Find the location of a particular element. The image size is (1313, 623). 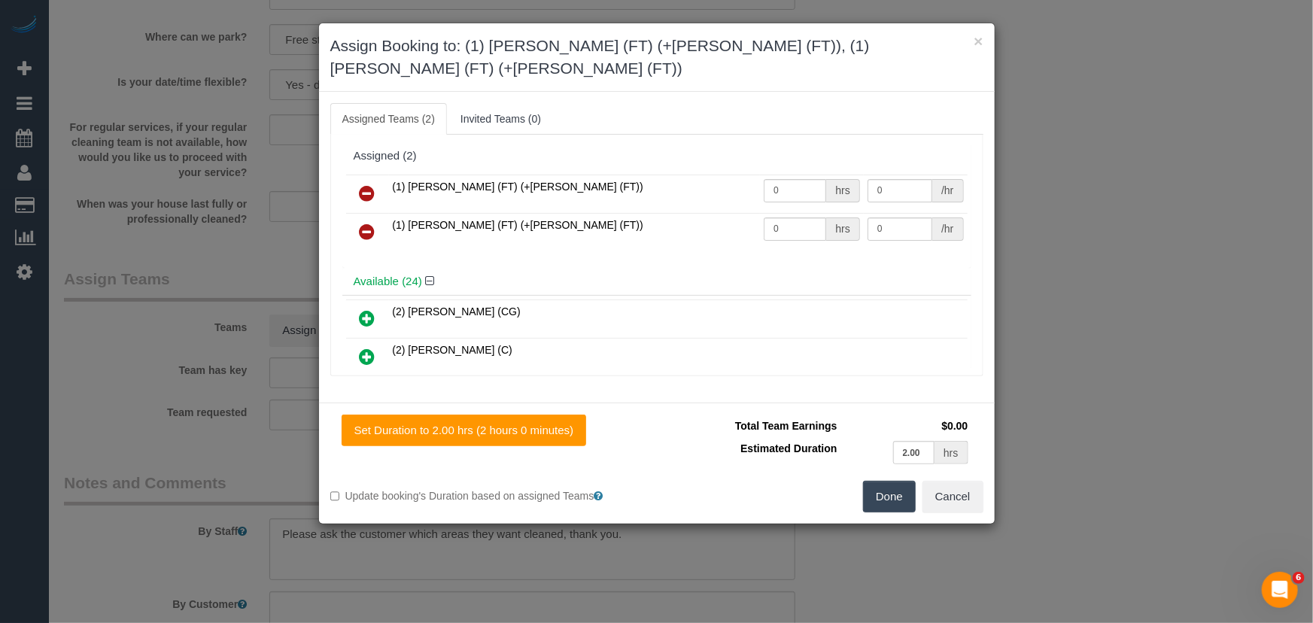

a: Assigned Teams (2) is located at coordinates (388, 119).